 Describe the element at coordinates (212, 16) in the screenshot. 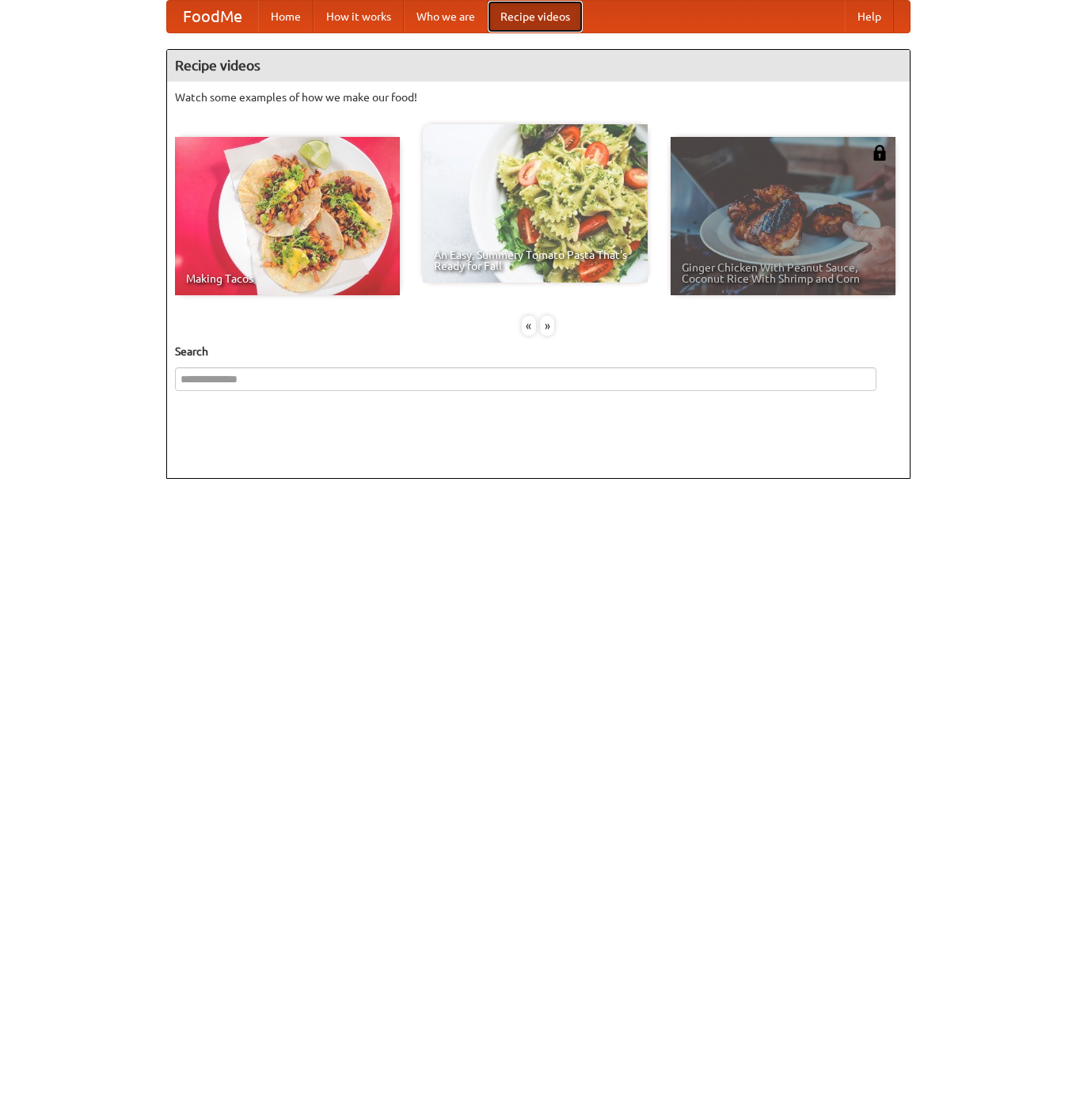

I see `a: FoodMe` at that location.